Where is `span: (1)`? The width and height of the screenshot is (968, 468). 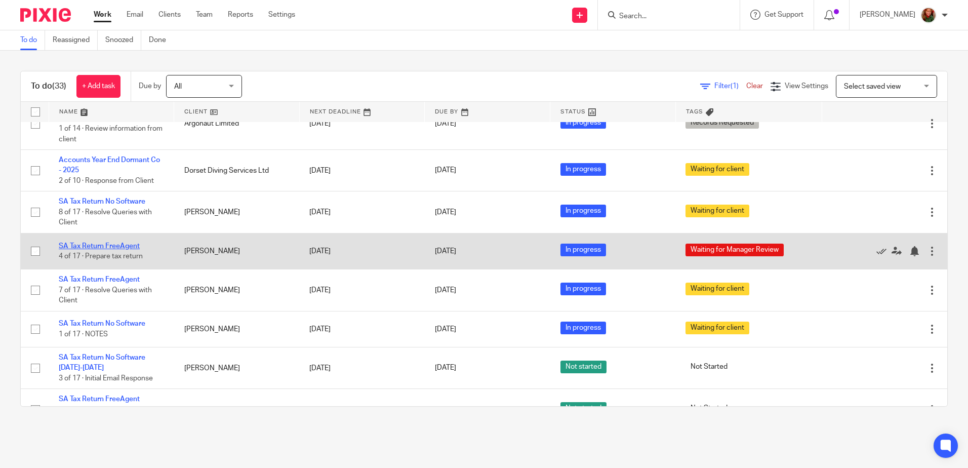 span: (1) is located at coordinates (735, 86).